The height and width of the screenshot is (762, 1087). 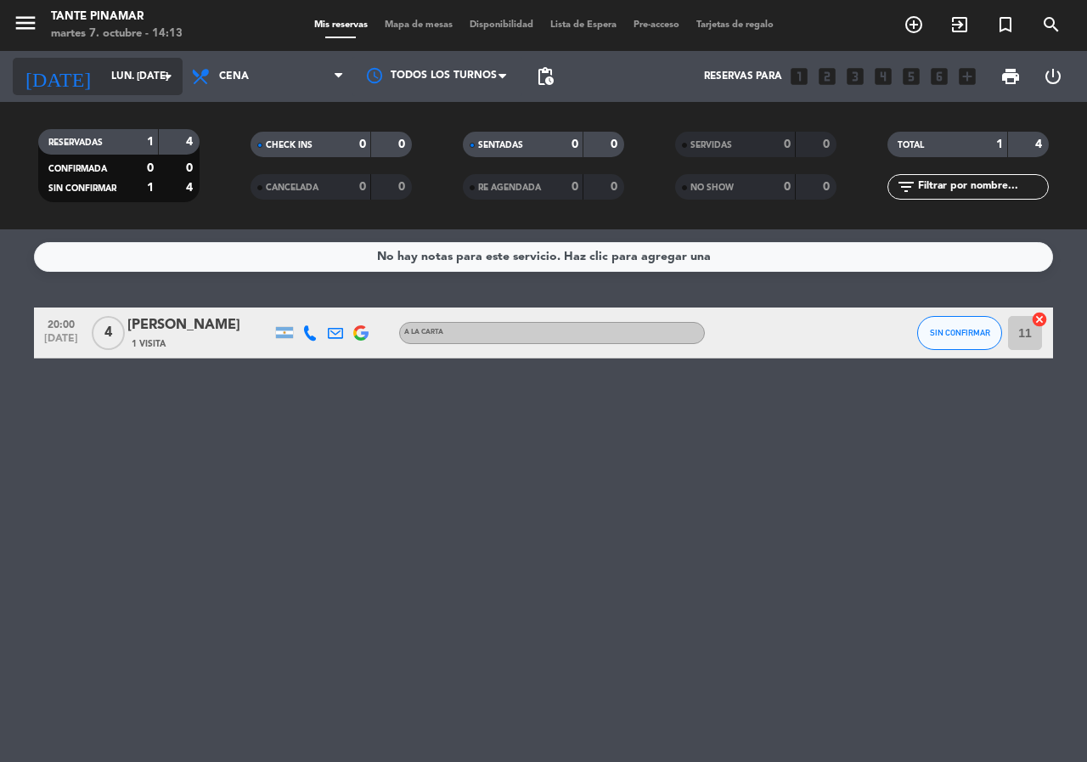 What do you see at coordinates (911, 76) in the screenshot?
I see `i: looks_5` at bounding box center [911, 76].